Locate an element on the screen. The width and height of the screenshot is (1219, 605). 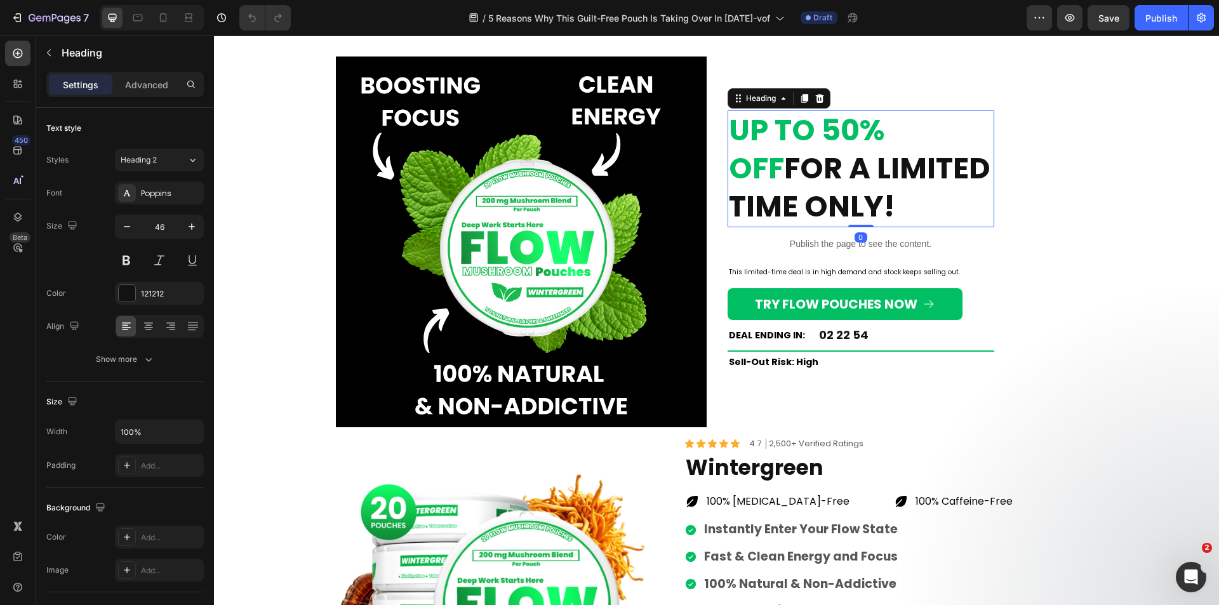
strong: UP TO 50% OFF is located at coordinates (592, 114).